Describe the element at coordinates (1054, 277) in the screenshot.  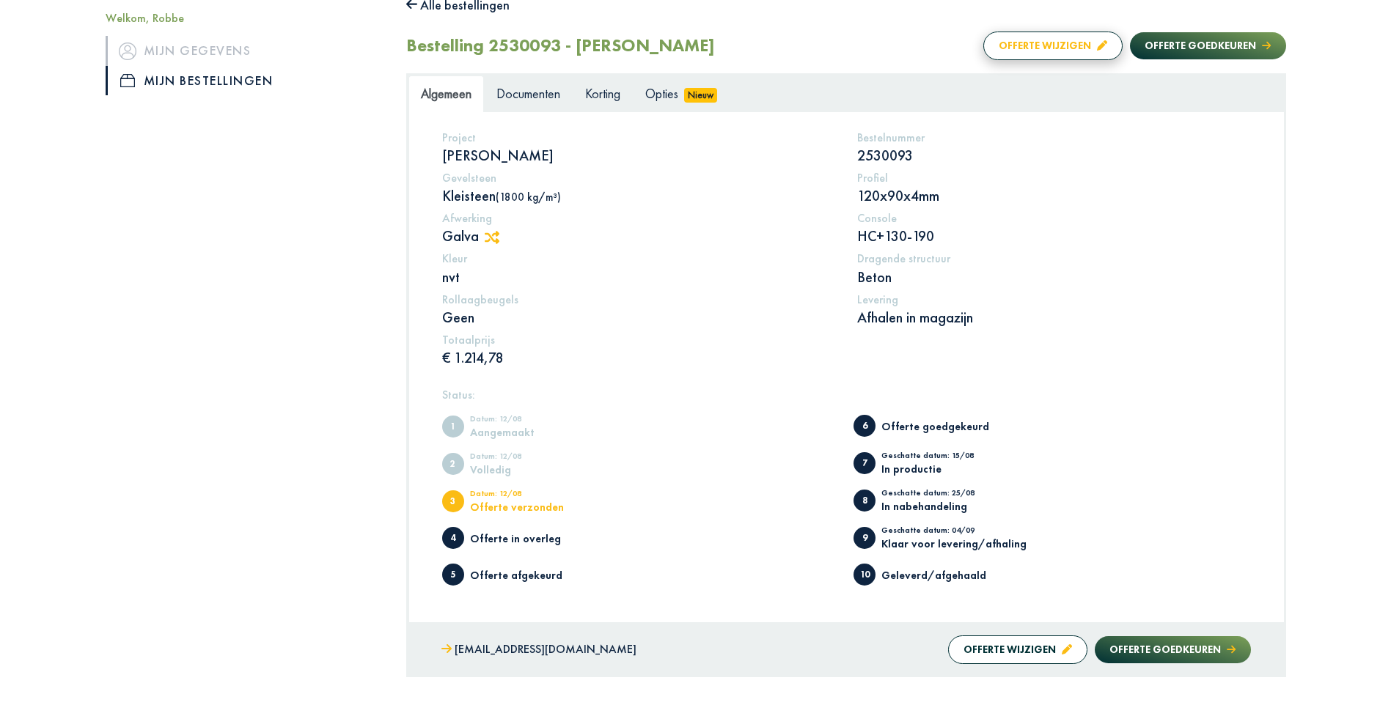
I see `p: Beton` at that location.